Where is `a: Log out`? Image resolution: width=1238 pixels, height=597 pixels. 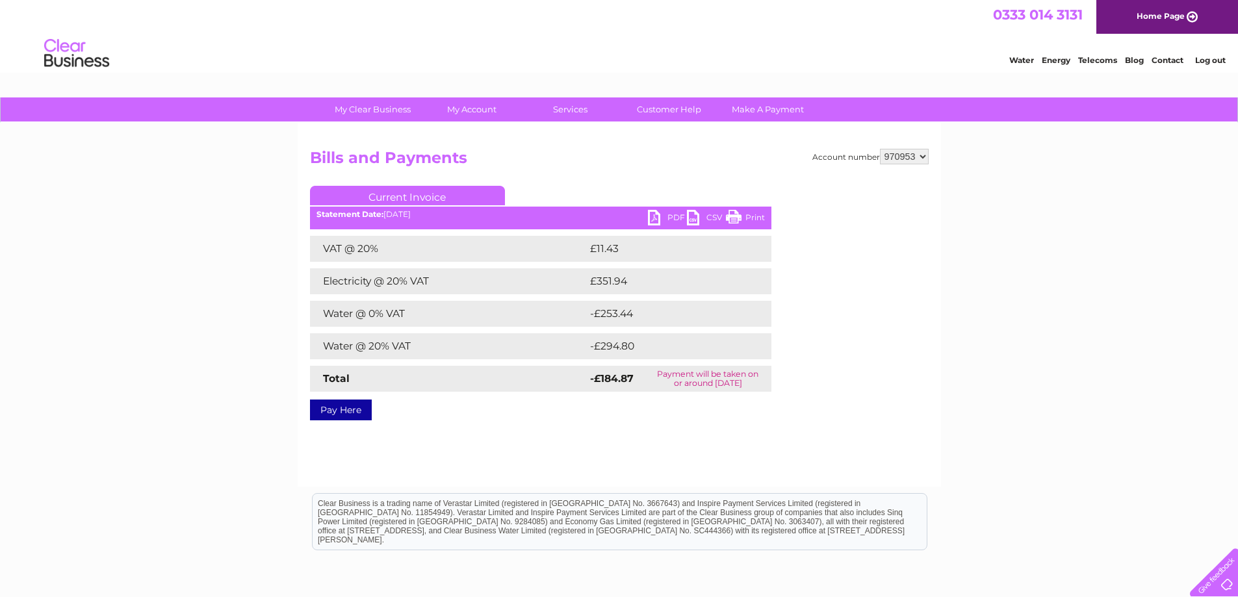
a: Log out is located at coordinates (1210, 60).